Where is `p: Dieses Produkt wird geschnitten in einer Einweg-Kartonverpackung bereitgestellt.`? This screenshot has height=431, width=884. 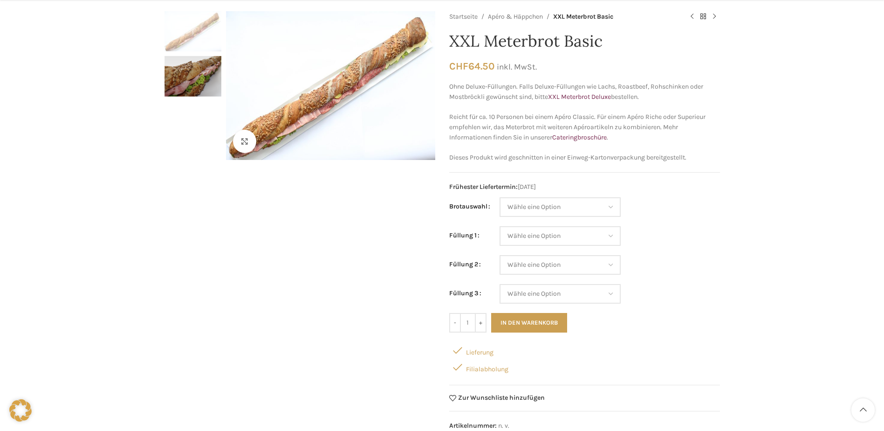
p: Dieses Produkt wird geschnitten in einer Einweg-Kartonverpackung bereitgestellt. is located at coordinates (584, 158).